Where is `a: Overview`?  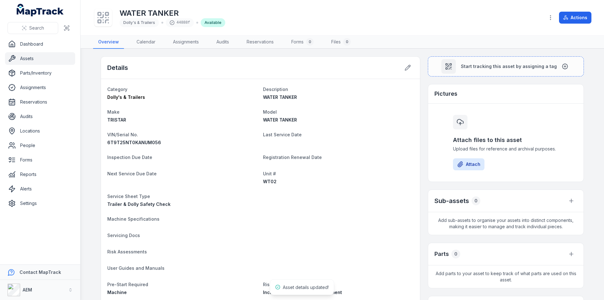
a: Overview is located at coordinates (109, 42).